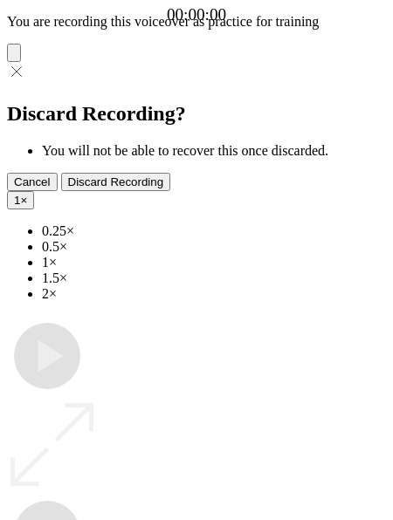 Image resolution: width=393 pixels, height=520 pixels. Describe the element at coordinates (214, 231) in the screenshot. I see `li: 0.25×` at that location.